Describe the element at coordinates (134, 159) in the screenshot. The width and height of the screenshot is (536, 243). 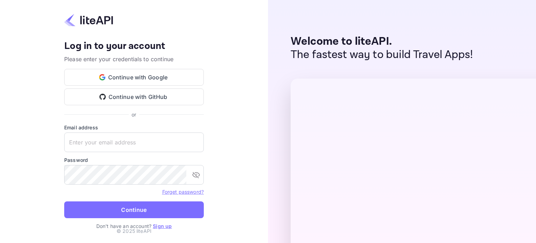
I see `label: Password` at that location.